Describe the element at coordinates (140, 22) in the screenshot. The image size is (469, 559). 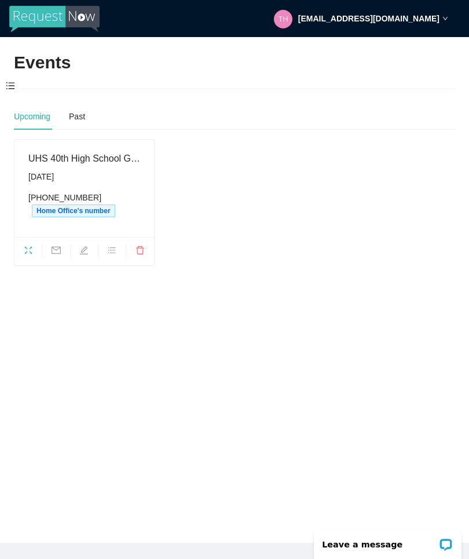
I see `button: Open LiveChat chat widget` at that location.